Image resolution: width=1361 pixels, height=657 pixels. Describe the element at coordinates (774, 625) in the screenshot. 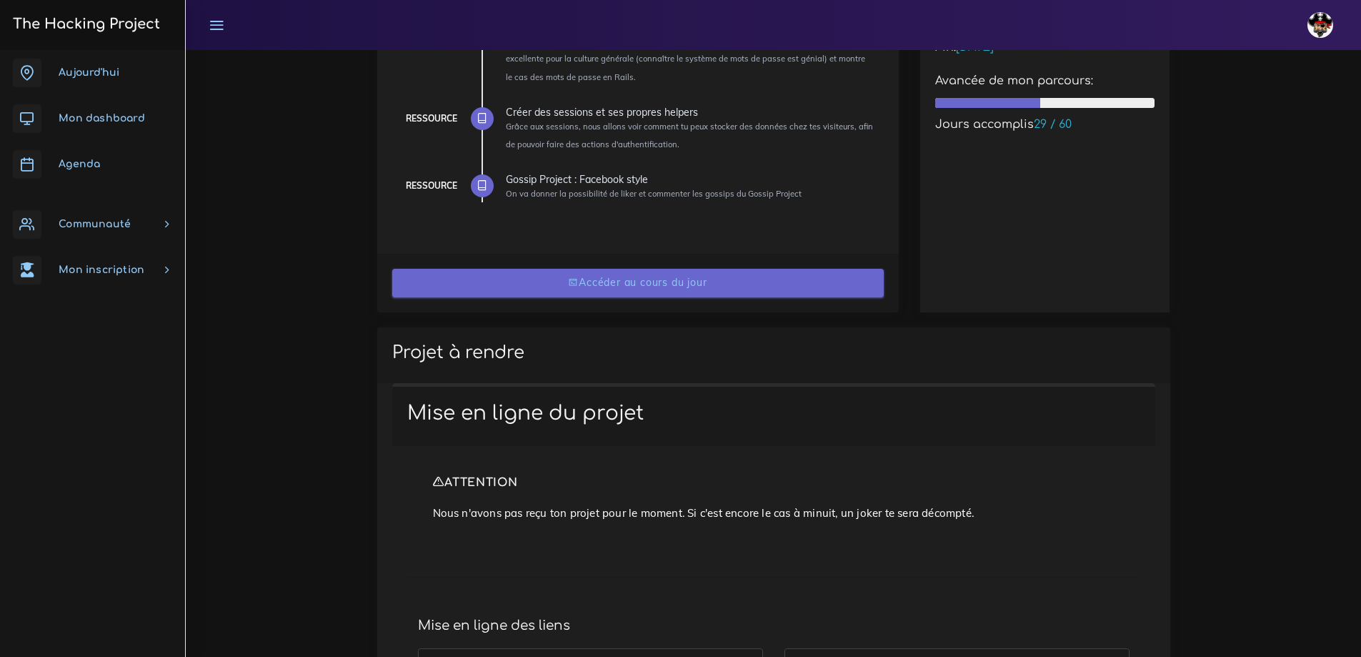

I see `h4: Mise en ligne des liens` at that location.